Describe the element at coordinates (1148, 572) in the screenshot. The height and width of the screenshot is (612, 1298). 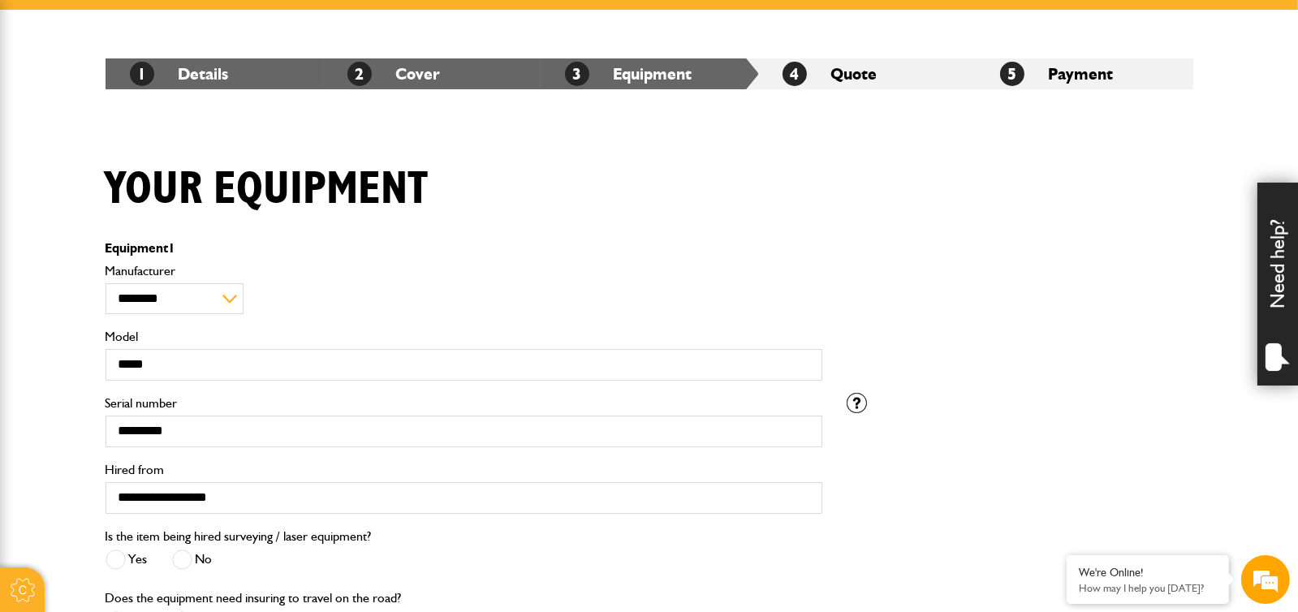
I see `div: We're Online!` at that location.